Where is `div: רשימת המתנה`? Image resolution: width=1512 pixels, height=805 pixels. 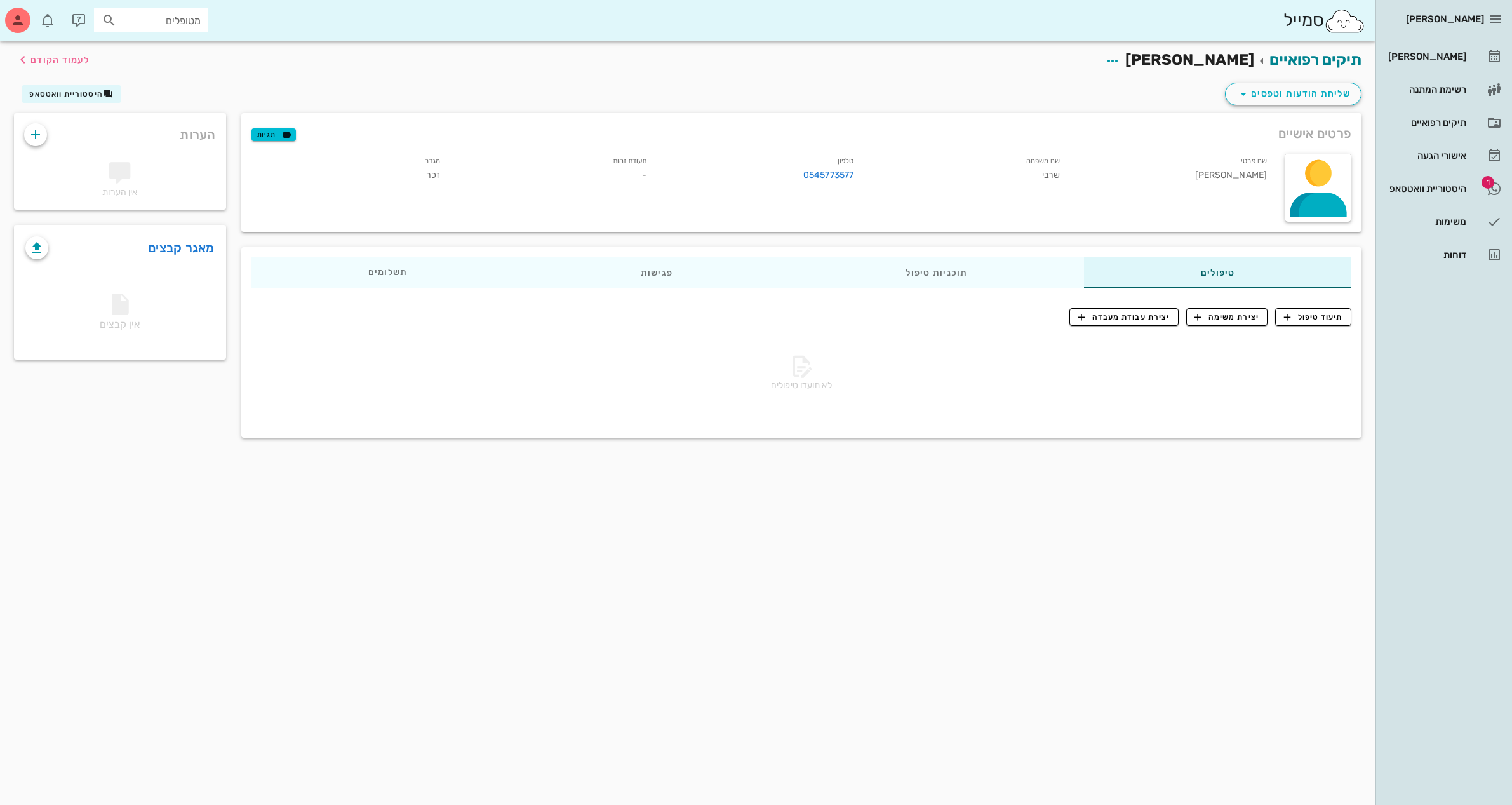 div: רשימת המתנה is located at coordinates (1427, 89).